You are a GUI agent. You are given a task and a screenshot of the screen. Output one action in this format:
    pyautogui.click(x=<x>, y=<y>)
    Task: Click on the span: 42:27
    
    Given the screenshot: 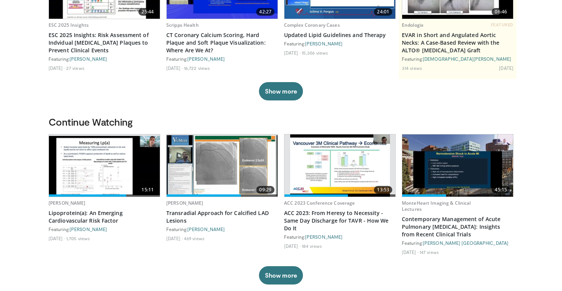 What is the action you would take?
    pyautogui.click(x=265, y=12)
    